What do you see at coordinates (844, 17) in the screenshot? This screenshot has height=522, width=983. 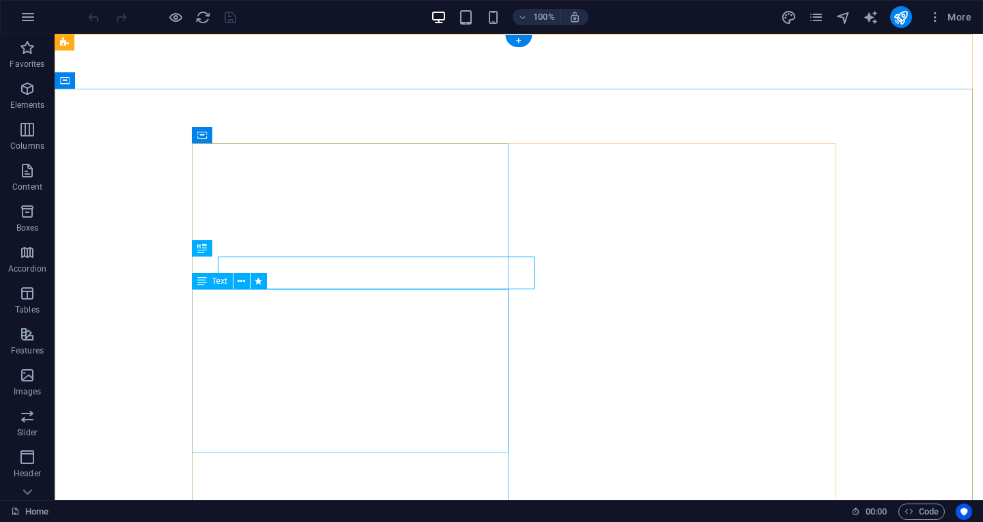 I see `button: navigator` at bounding box center [844, 17].